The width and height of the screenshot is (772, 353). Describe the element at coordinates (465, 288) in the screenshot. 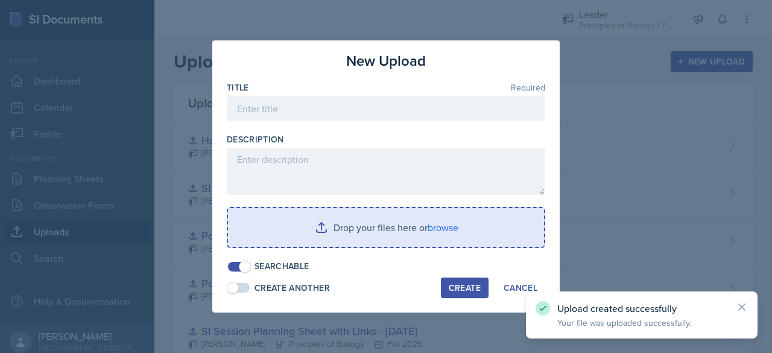

I see `button: Create` at that location.